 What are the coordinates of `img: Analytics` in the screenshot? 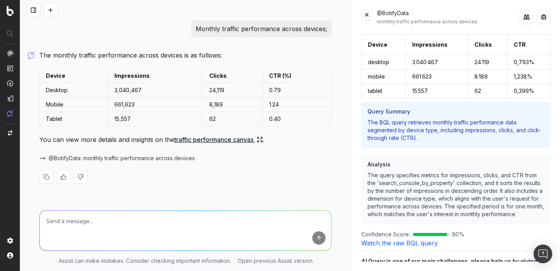 It's located at (10, 53).